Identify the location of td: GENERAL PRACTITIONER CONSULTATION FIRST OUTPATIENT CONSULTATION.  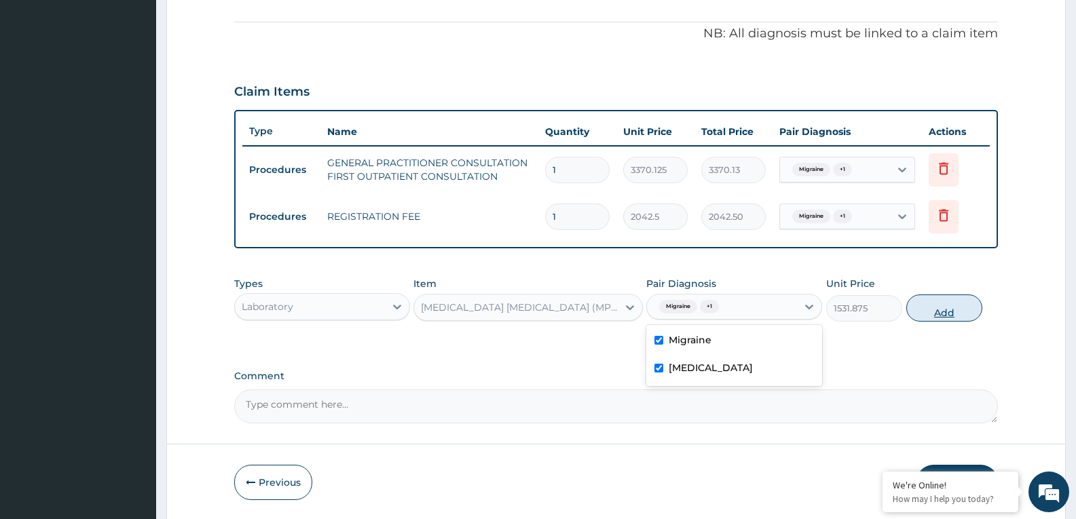
(429, 170).